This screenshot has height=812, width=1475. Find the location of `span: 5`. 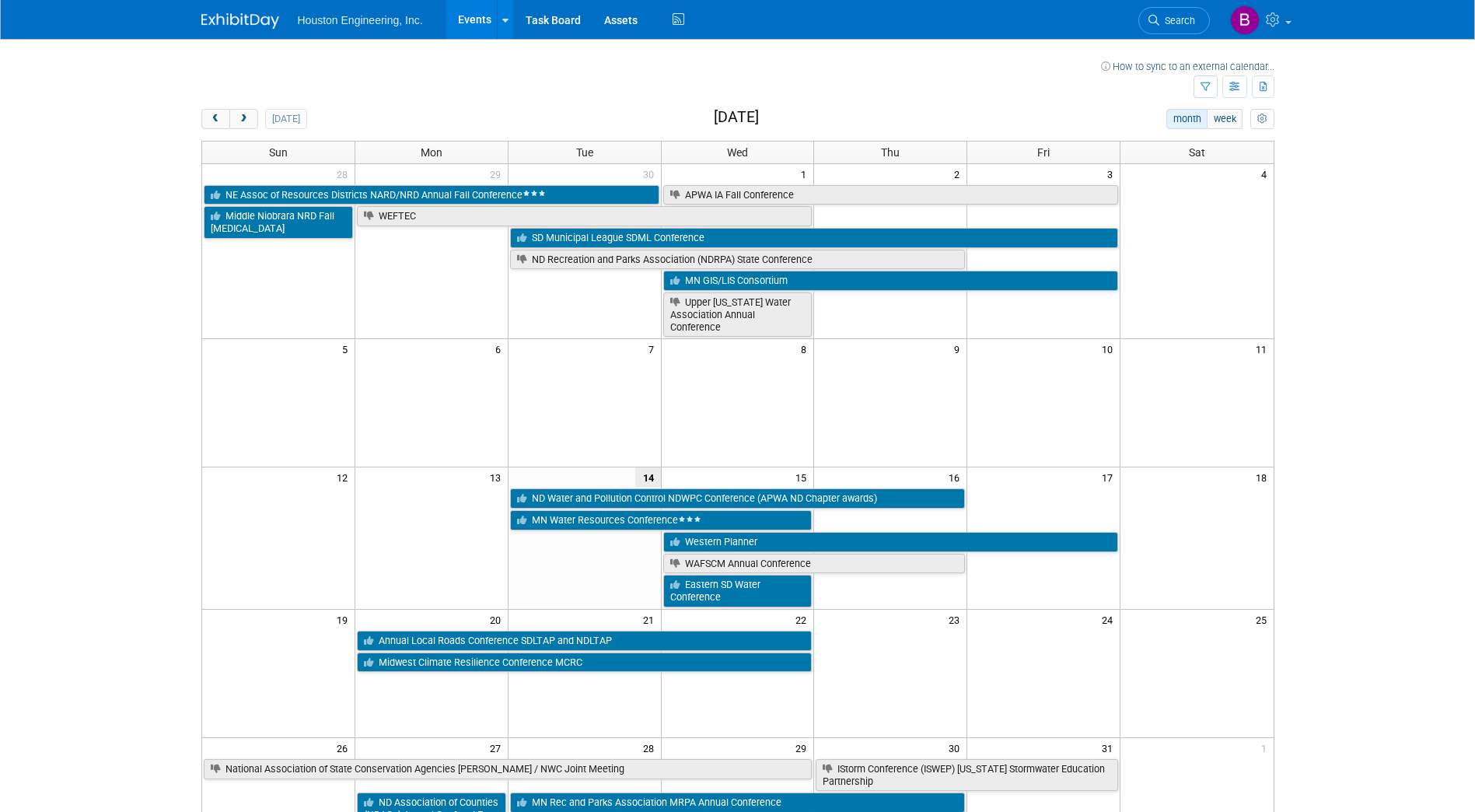

span: 5 is located at coordinates (348, 348).